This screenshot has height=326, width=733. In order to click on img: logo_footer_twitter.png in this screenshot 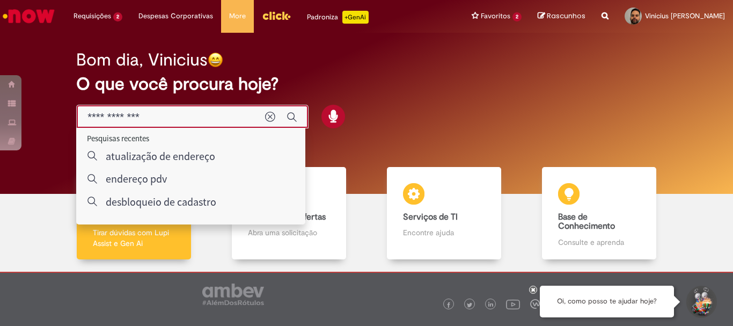, I will do `click(470, 305)`.